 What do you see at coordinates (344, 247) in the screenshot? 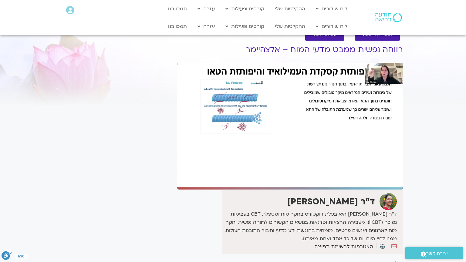
I see `a: הצטרפות לרשימת תפוצה` at bounding box center [344, 247].